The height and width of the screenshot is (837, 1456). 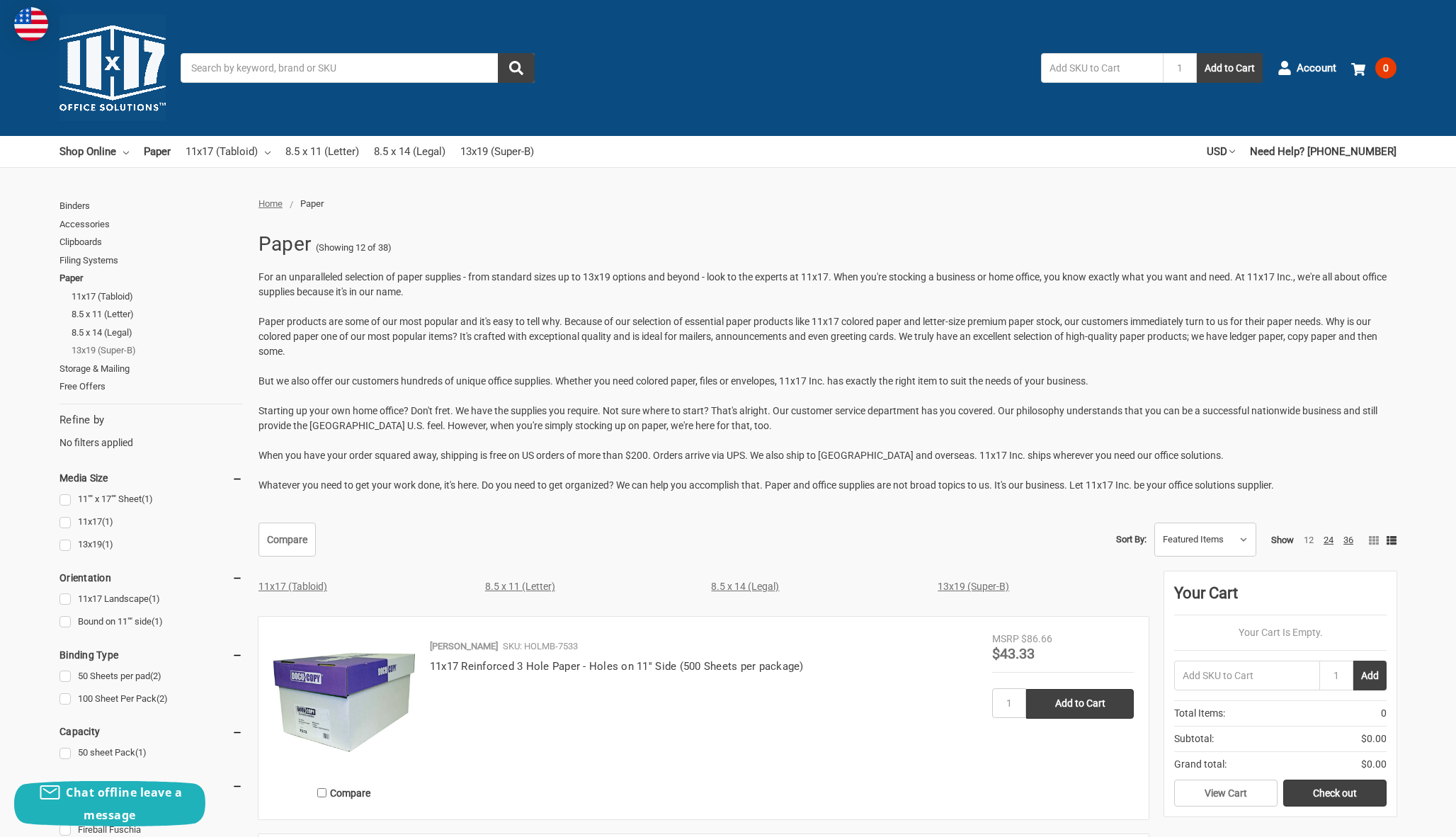 What do you see at coordinates (541, 647) in the screenshot?
I see `p: SKU: HOLMB-7533` at bounding box center [541, 647].